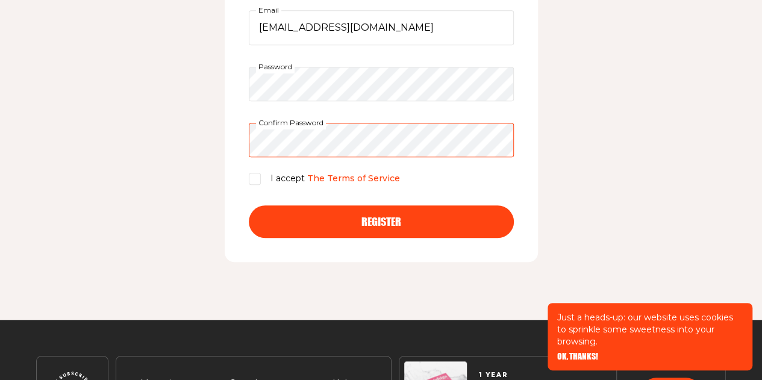  Describe the element at coordinates (578, 357) in the screenshot. I see `span: OK, THANKS!` at that location.